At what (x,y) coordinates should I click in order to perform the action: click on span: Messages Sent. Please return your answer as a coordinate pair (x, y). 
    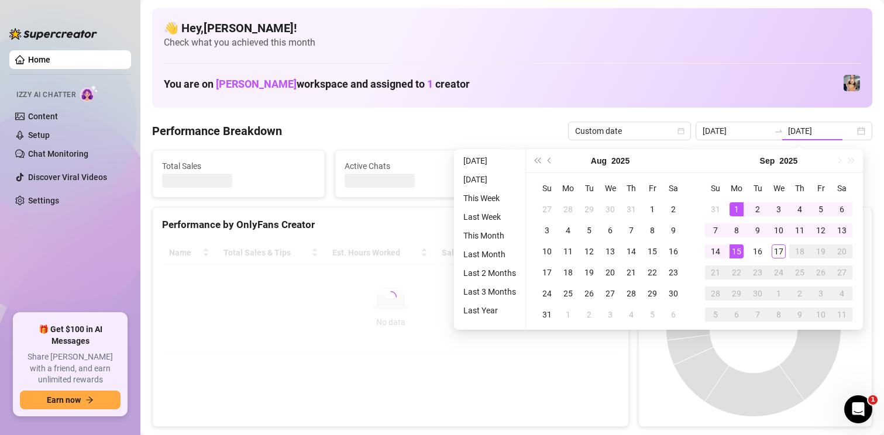
    Looking at the image, I should click on (604, 166).